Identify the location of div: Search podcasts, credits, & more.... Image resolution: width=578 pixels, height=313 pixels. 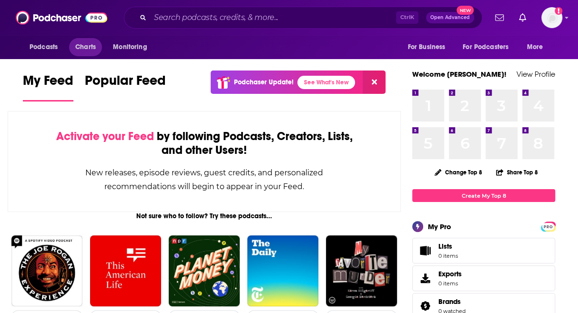
(303, 18).